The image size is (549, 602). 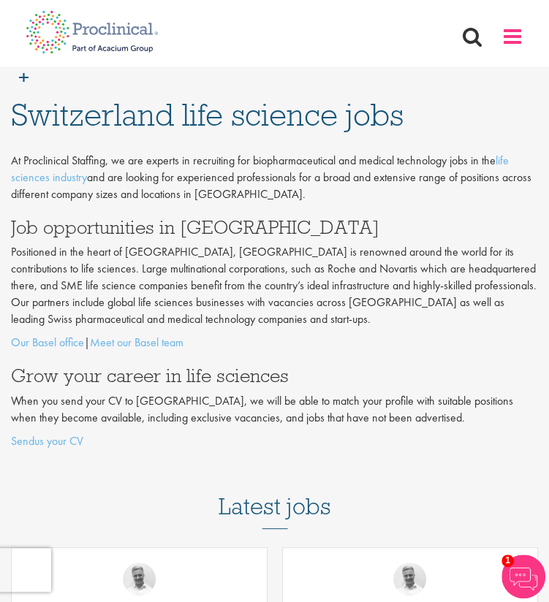 I want to click on span: 1, so click(x=507, y=561).